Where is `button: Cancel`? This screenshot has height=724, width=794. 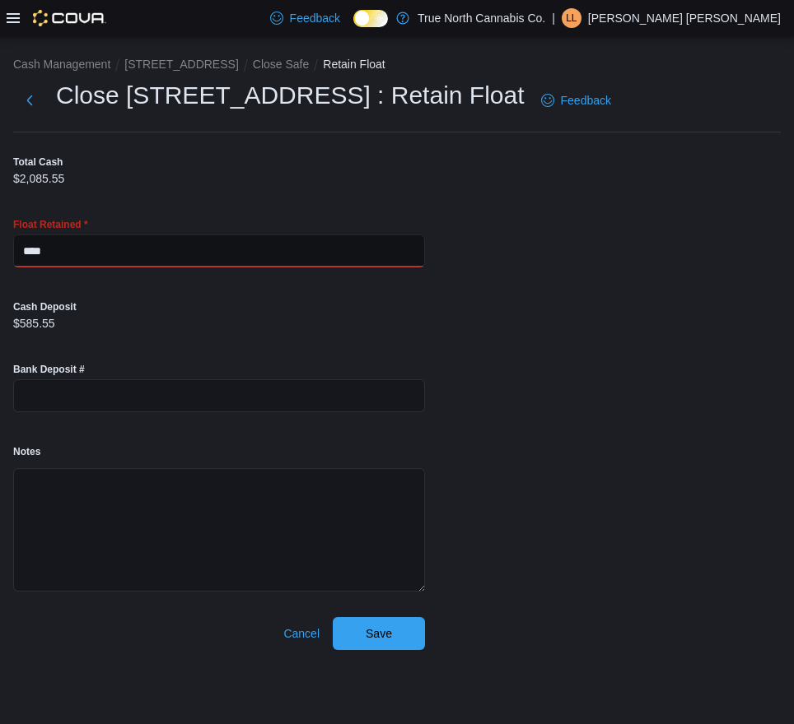
button: Cancel is located at coordinates (301, 634).